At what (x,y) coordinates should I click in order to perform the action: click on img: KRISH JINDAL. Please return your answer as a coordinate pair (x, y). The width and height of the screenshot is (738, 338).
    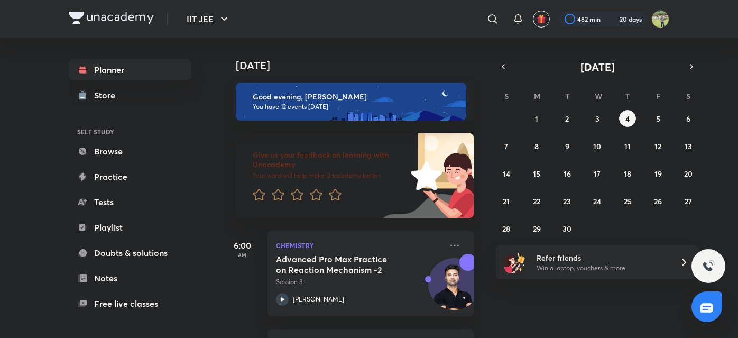
    Looking at the image, I should click on (660, 19).